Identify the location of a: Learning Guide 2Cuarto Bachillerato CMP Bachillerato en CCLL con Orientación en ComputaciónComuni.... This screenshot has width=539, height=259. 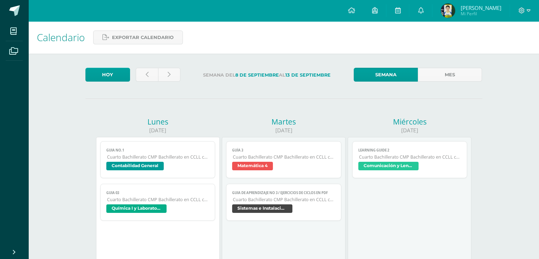
(410, 159).